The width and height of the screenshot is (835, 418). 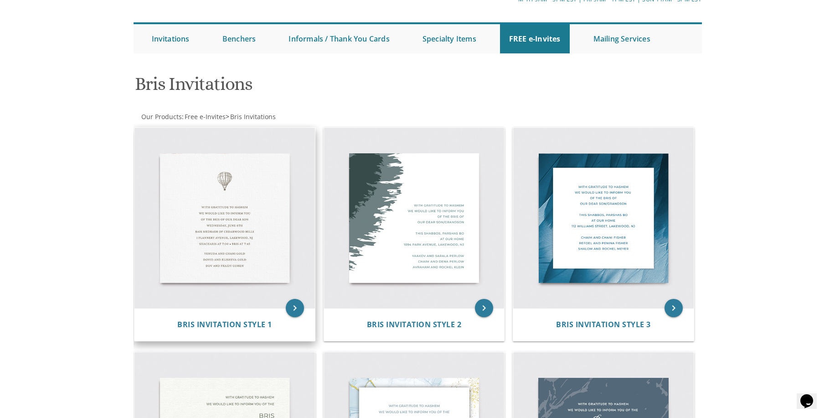 I want to click on a: Bris Invitation Style 1, so click(x=225, y=324).